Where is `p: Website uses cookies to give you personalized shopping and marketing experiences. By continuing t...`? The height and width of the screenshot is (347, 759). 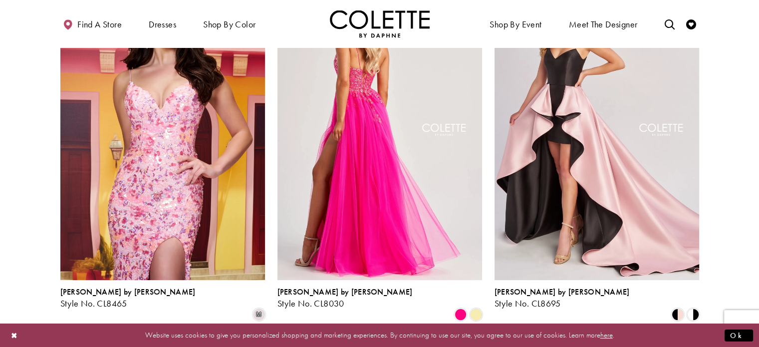
p: Website uses cookies to give you personalized shopping and marketing experiences. By continuing t... is located at coordinates (379, 335).